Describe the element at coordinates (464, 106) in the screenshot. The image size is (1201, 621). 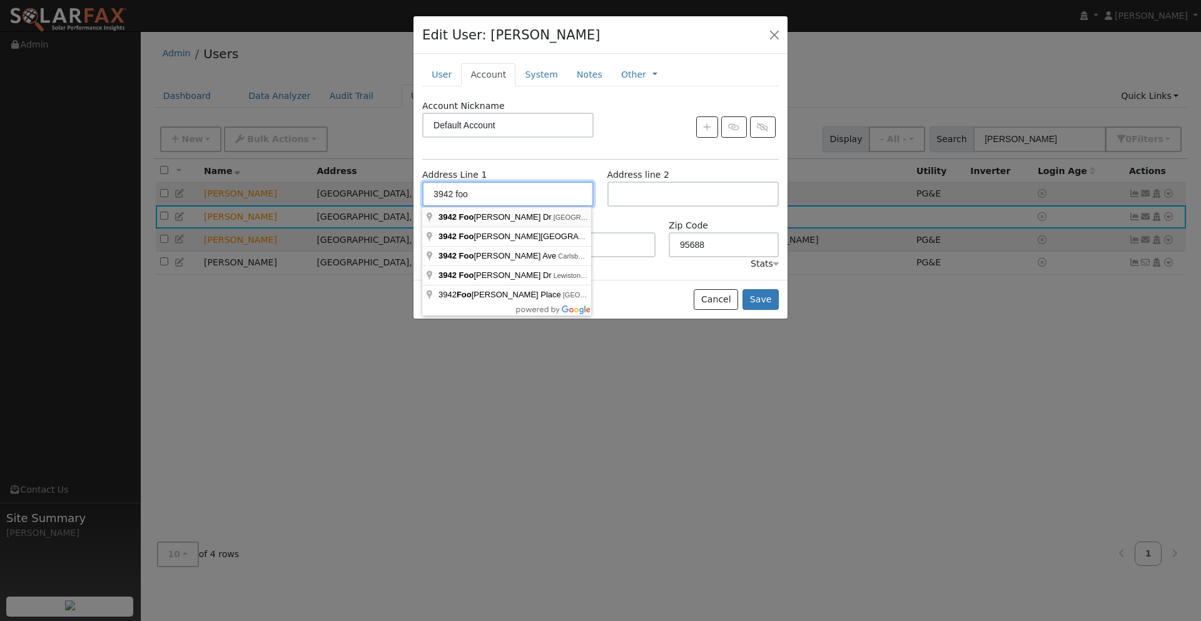
I see `label: Account Nickname` at that location.